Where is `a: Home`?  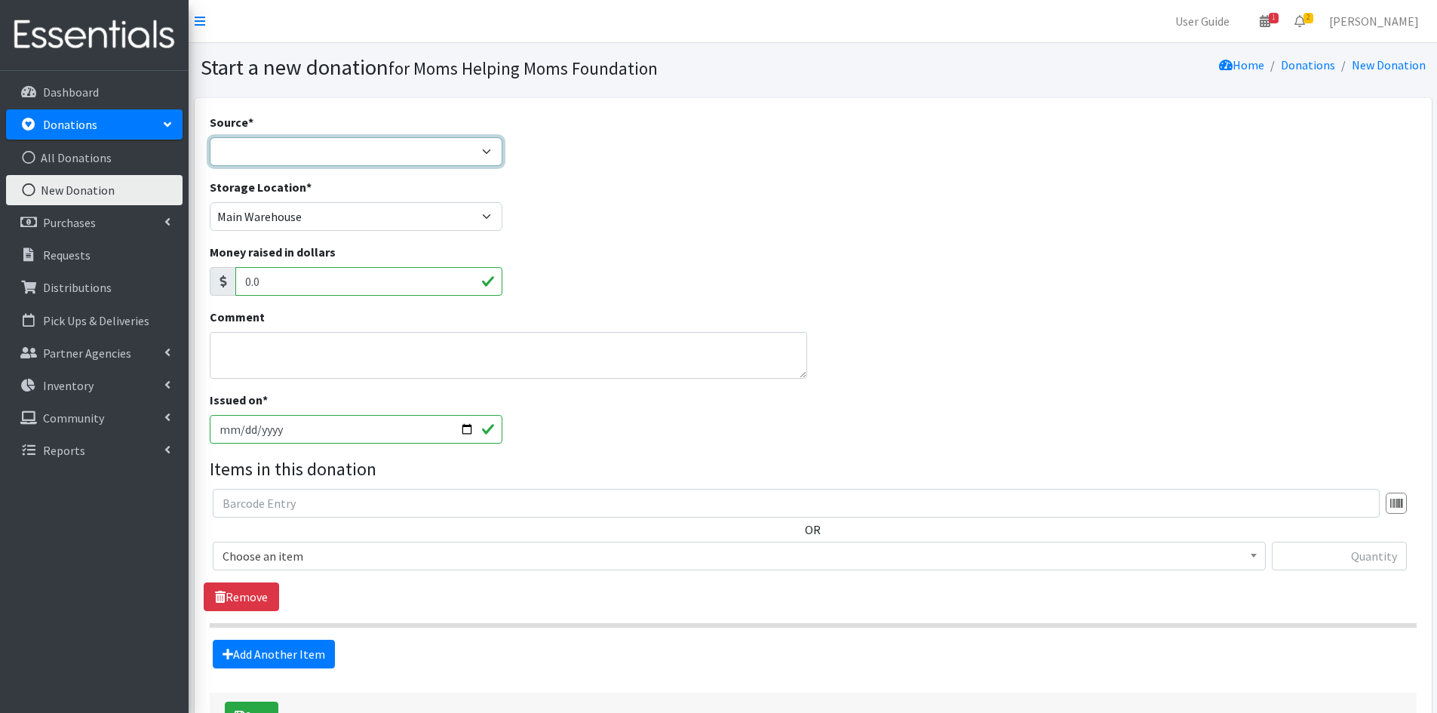 a: Home is located at coordinates (1242, 65).